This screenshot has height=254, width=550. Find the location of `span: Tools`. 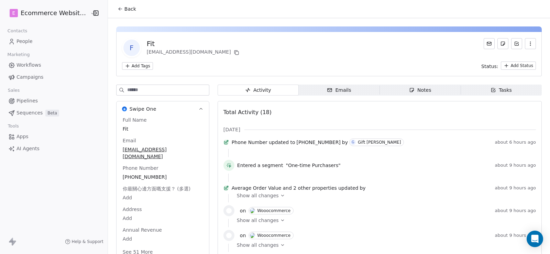

span: Tools is located at coordinates (13, 126).